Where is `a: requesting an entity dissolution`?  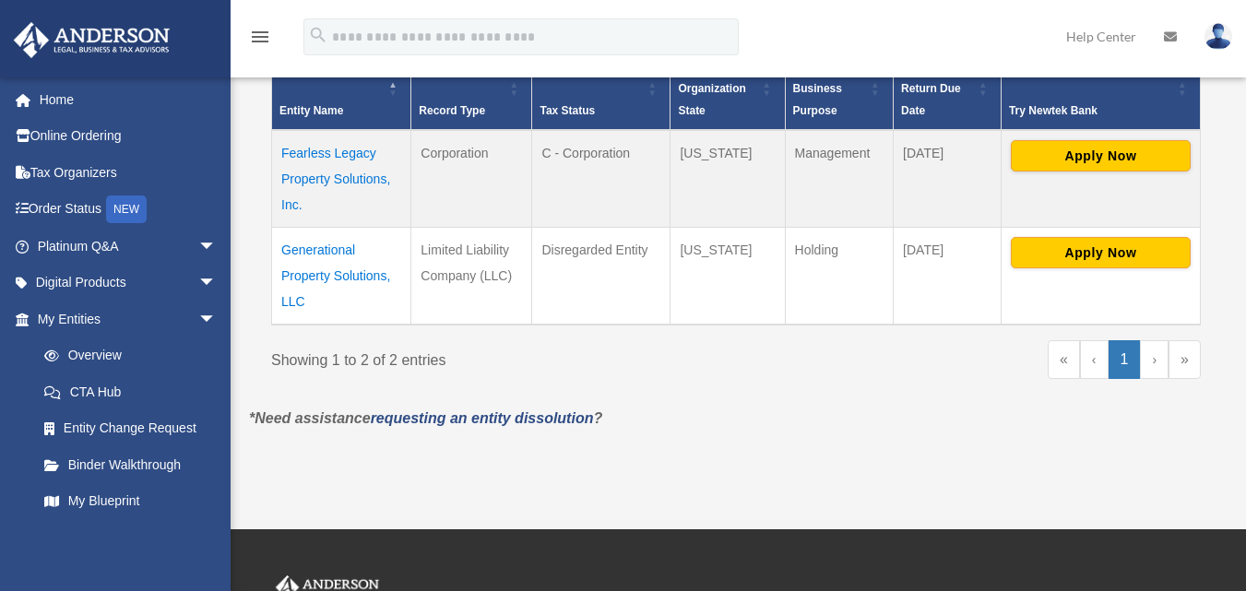
a: requesting an entity dissolution is located at coordinates (482, 418).